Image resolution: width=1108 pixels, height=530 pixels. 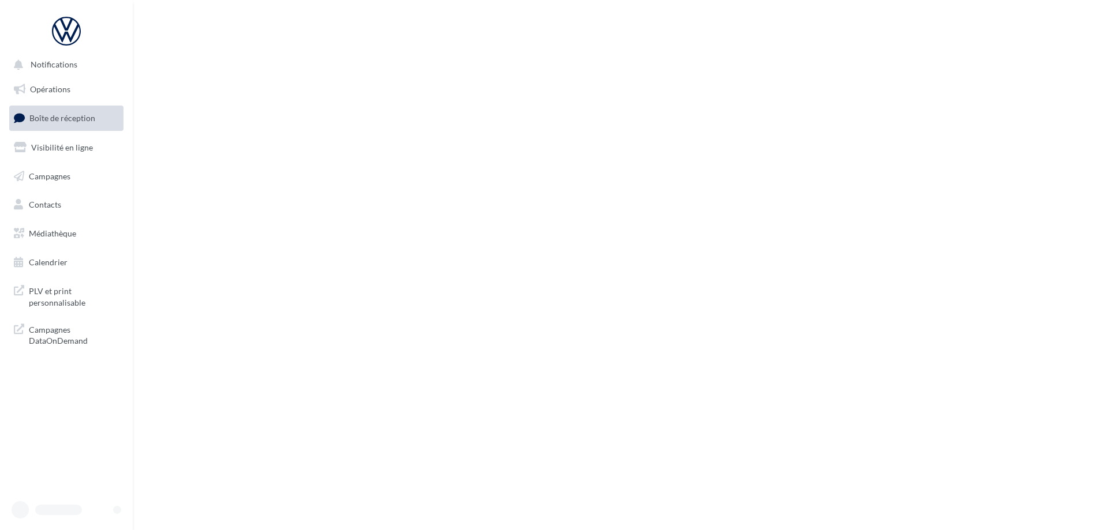 I want to click on span: Médiathèque, so click(x=53, y=233).